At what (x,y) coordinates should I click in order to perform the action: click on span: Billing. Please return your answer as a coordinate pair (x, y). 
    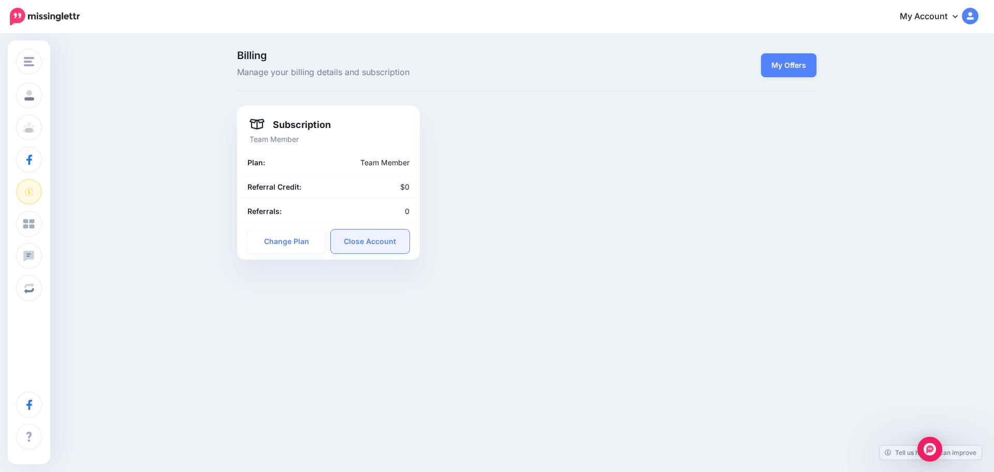
    Looking at the image, I should click on (428, 55).